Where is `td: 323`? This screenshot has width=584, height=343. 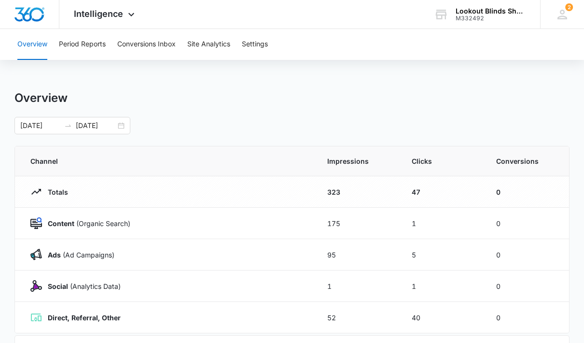 td: 323 is located at coordinates (358, 192).